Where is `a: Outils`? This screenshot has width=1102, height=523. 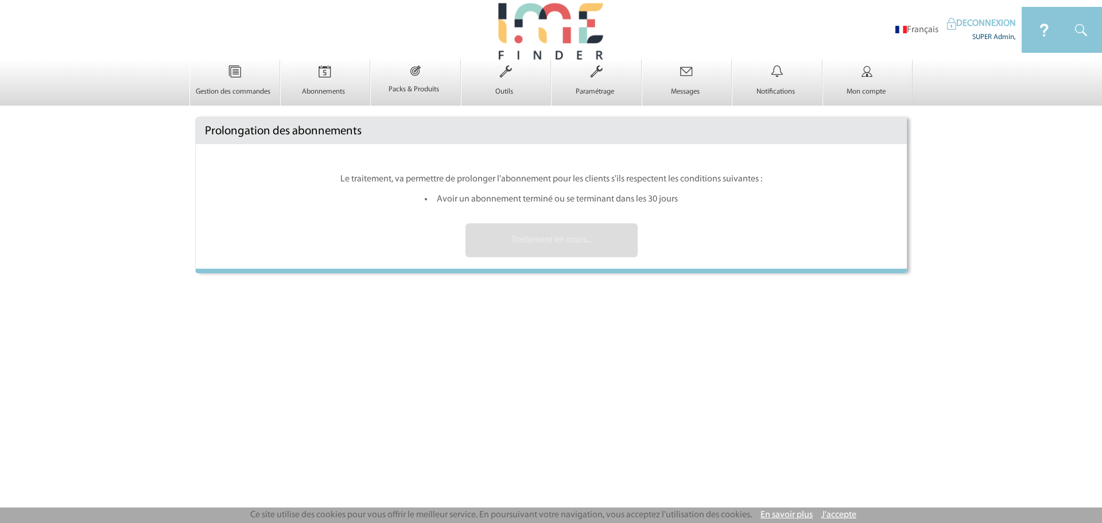
a: Outils is located at coordinates (506, 87).